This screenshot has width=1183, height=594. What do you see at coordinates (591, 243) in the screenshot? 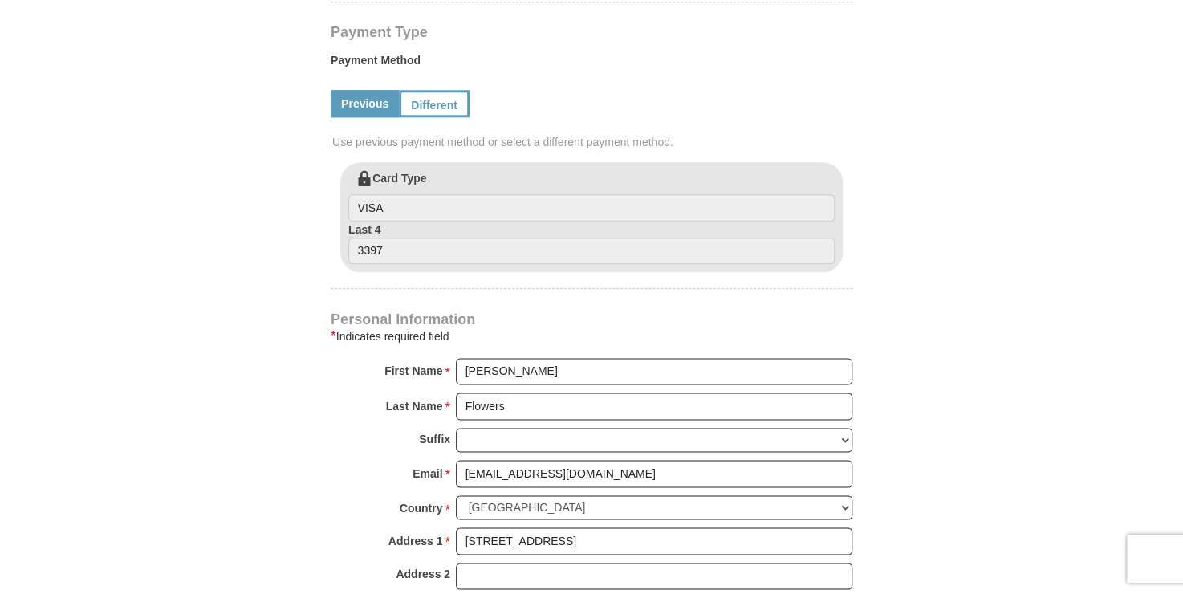
I see `label: Last 4` at bounding box center [591, 243].